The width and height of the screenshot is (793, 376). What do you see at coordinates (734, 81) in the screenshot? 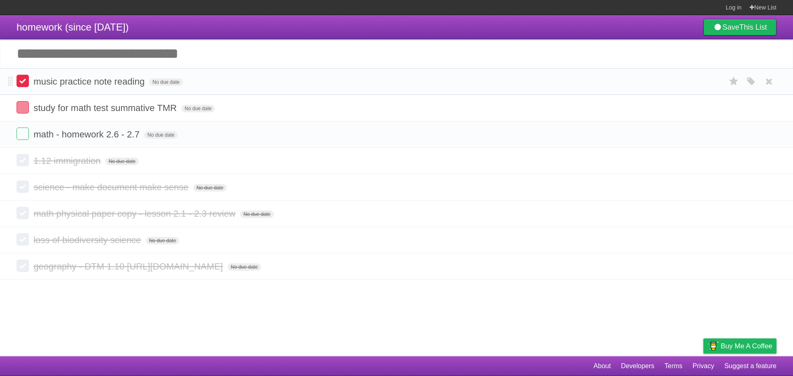
I see `label: Star task` at bounding box center [734, 81].